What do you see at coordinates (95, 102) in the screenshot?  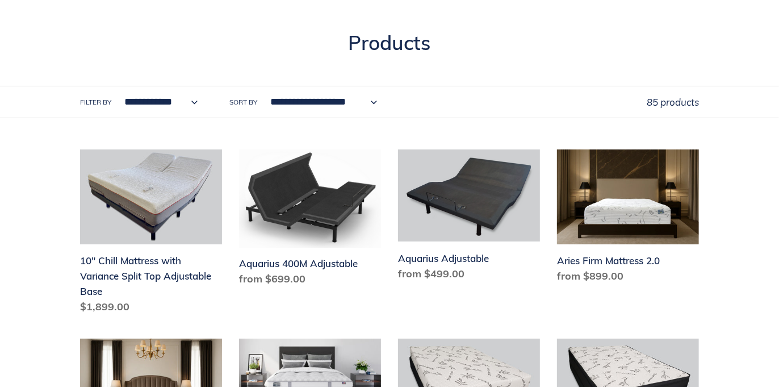 I see `label: Filter by` at bounding box center [95, 102].